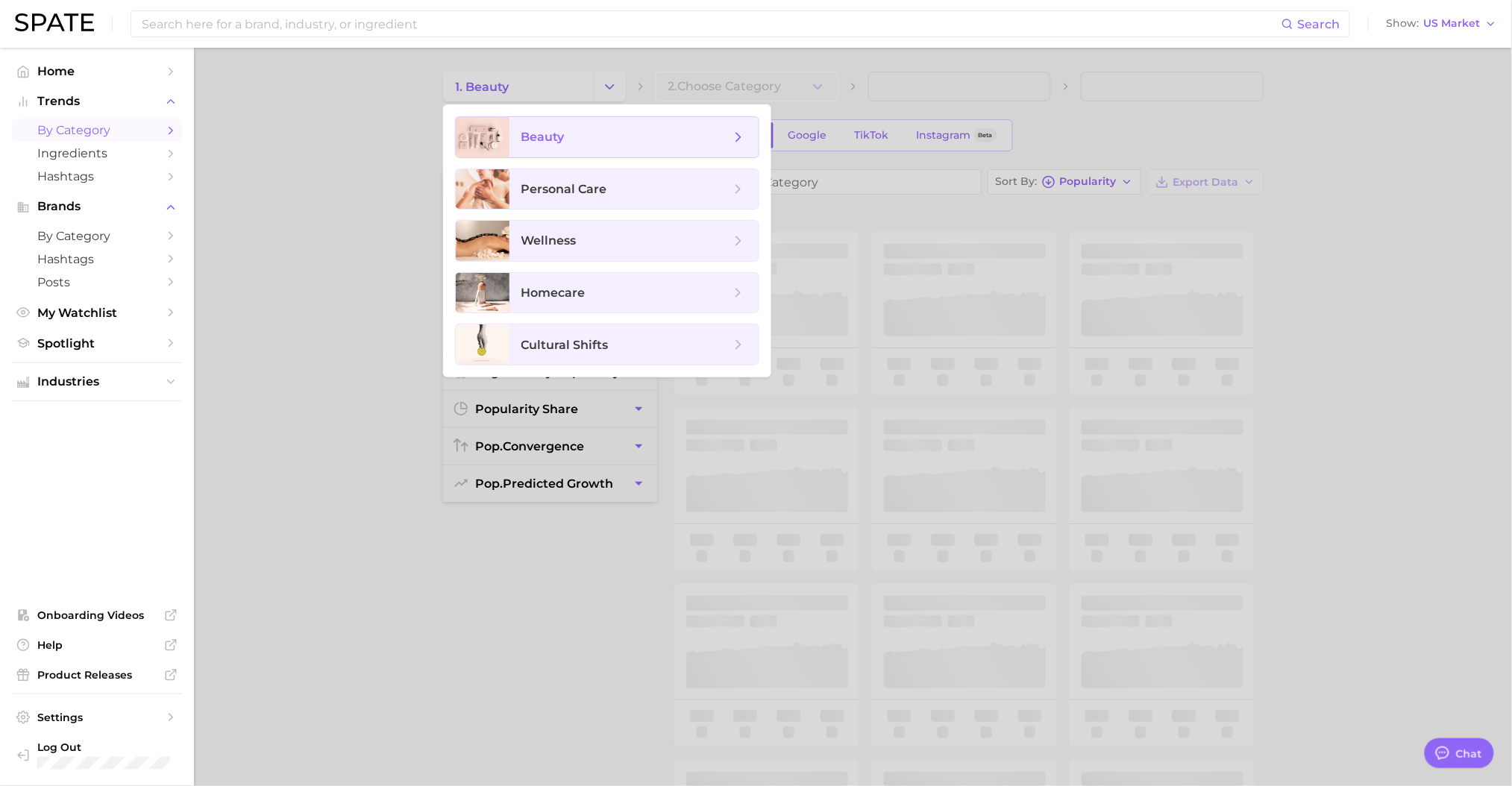 The image size is (1512, 786). Describe the element at coordinates (553, 292) in the screenshot. I see `span: homecare` at that location.